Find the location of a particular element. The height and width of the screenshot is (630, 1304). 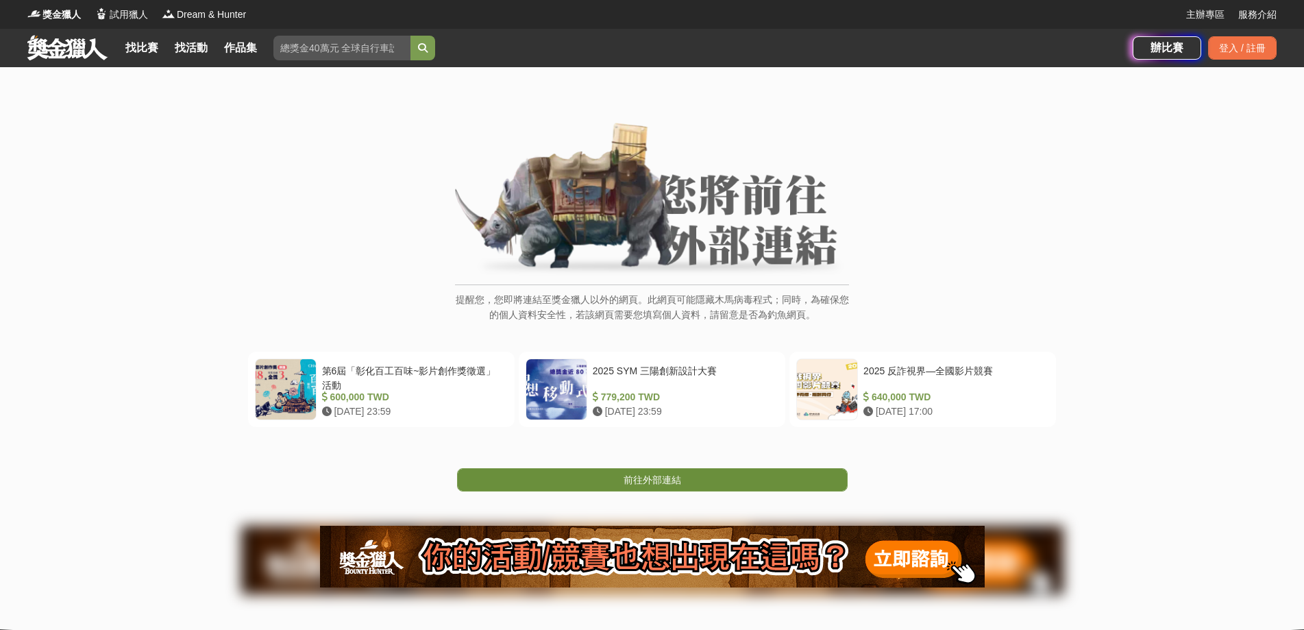

span: 獎金獵人 is located at coordinates (62, 14).